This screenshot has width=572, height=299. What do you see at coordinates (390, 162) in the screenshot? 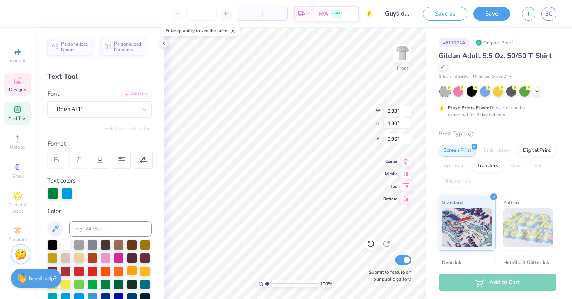
I see `span: Center` at bounding box center [390, 162].